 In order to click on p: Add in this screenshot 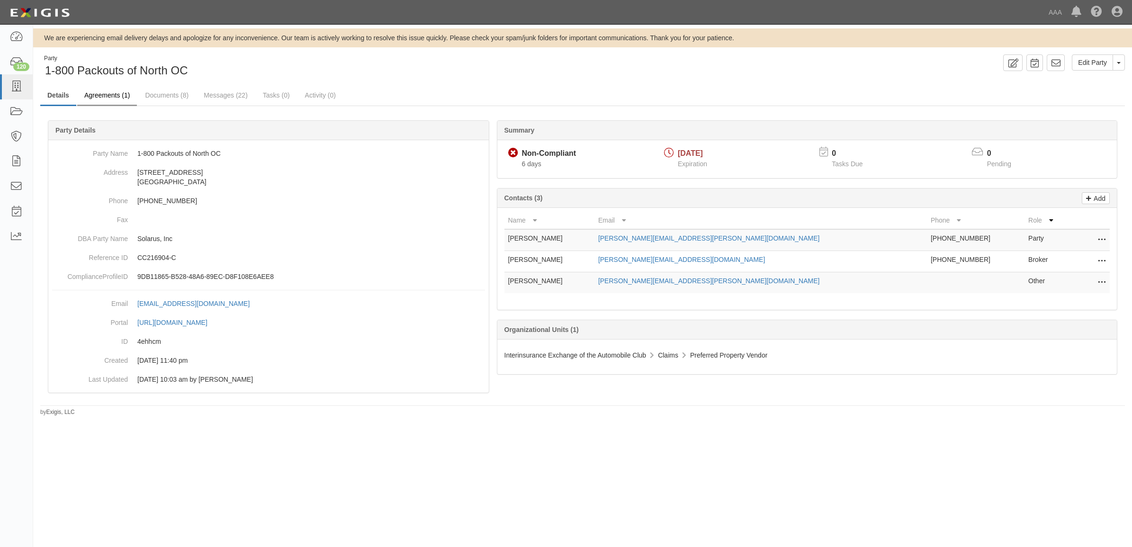, I will do `click(1098, 198)`.